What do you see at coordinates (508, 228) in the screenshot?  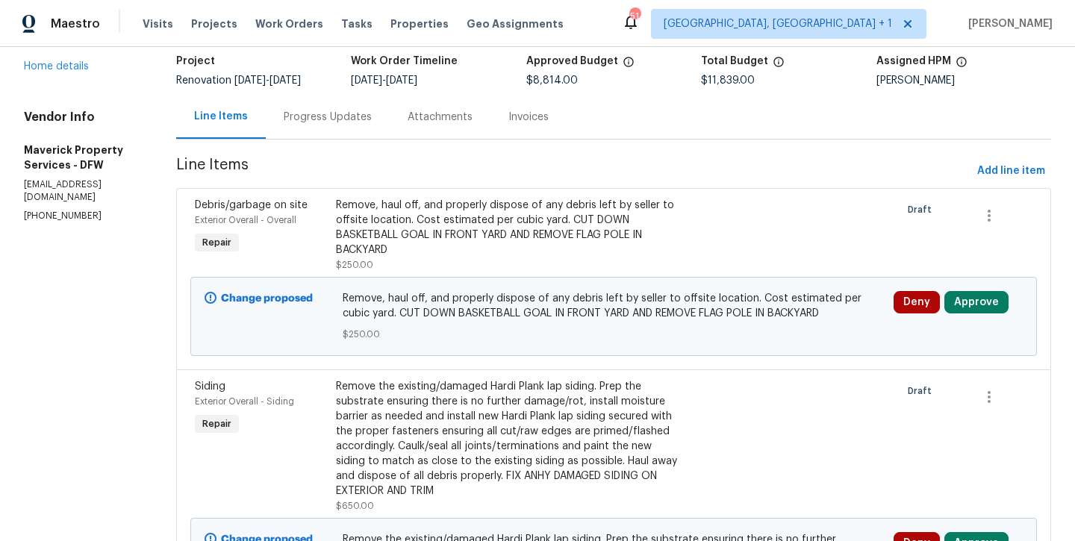 I see `div: Remove, haul off, and properly dispose of any debris left by seller to offsite location. Cost est...` at bounding box center [508, 228].